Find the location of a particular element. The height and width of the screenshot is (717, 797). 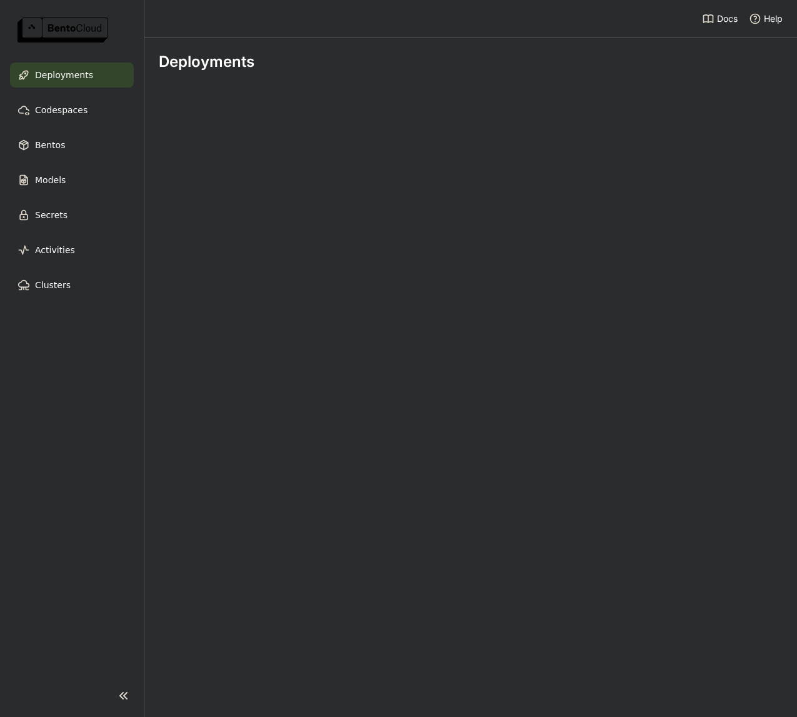

a: Models is located at coordinates (72, 180).